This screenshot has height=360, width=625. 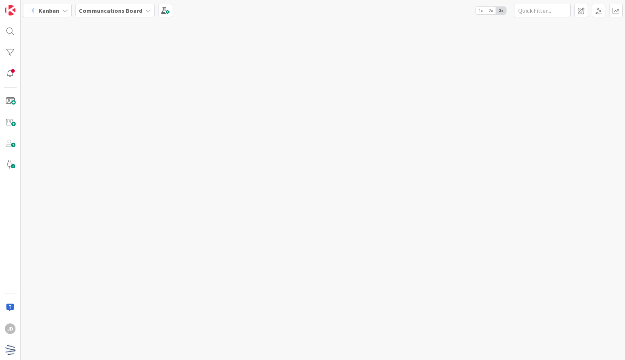 I want to click on span: 3x, so click(x=501, y=11).